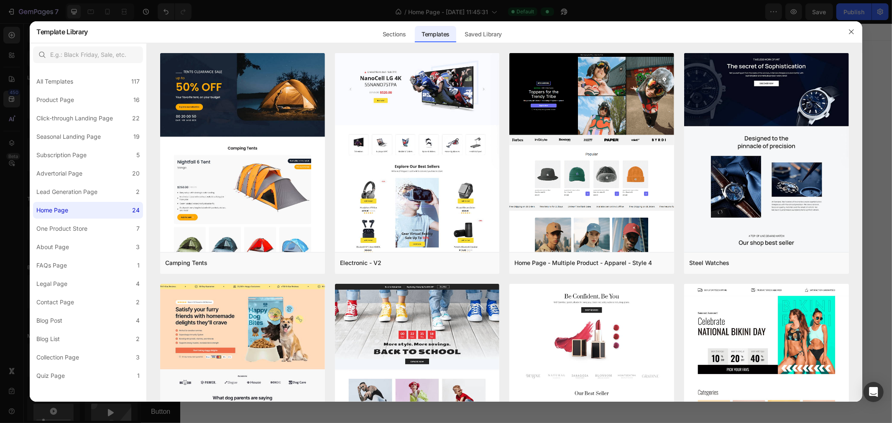 This screenshot has height=423, width=892. I want to click on div: 20, so click(136, 174).